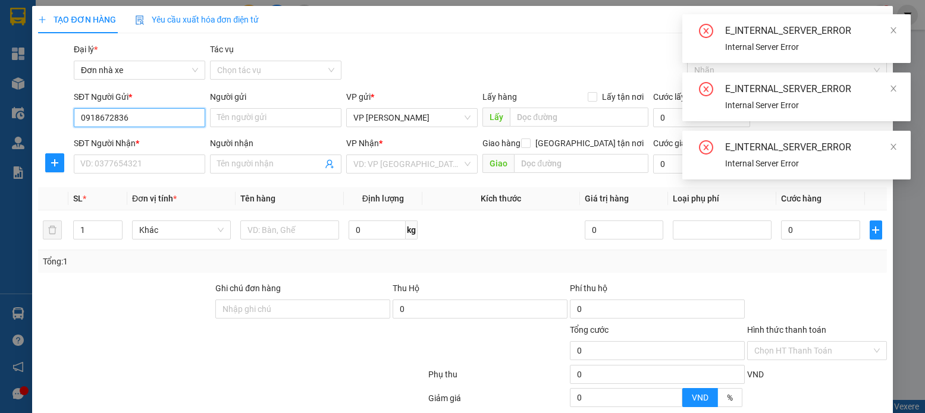 The image size is (925, 413). Describe the element at coordinates (162, 45) in the screenshot. I see `strong: Hotline : 0889 23 23 23` at that location.